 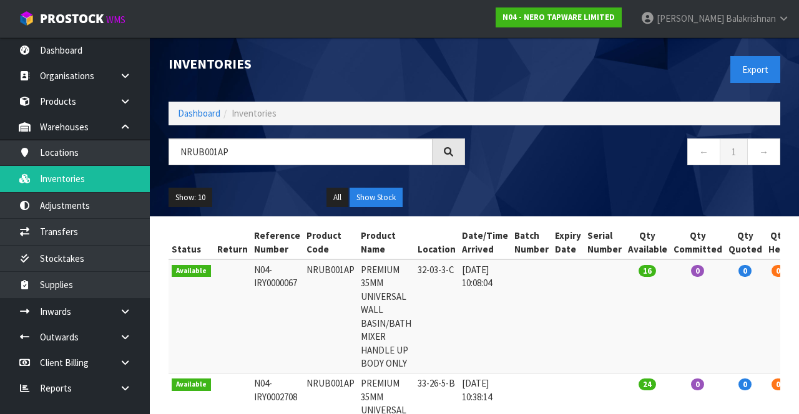 I want to click on th: Reference Number, so click(x=277, y=243).